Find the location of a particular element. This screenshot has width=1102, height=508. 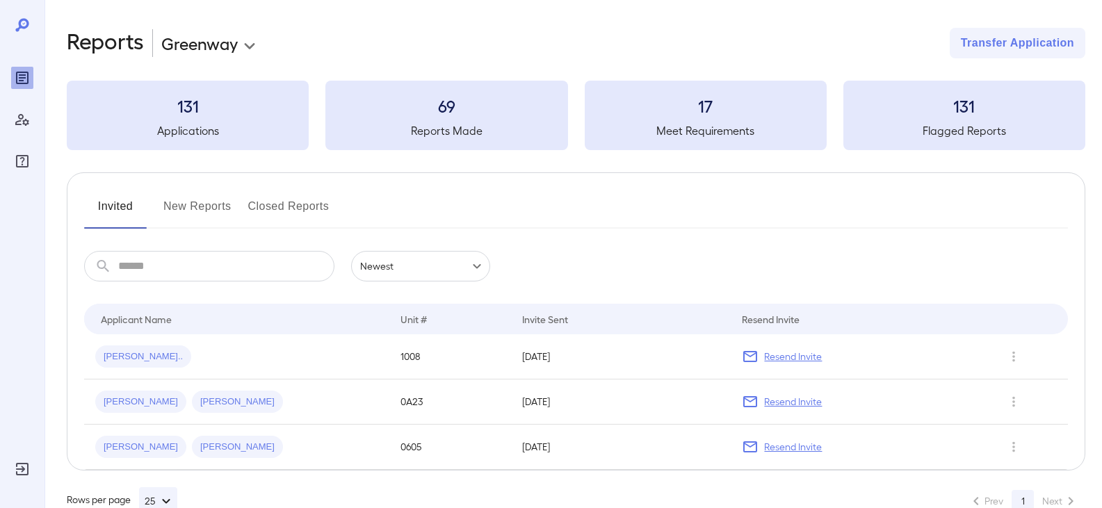

td: 0605 is located at coordinates (450, 447).